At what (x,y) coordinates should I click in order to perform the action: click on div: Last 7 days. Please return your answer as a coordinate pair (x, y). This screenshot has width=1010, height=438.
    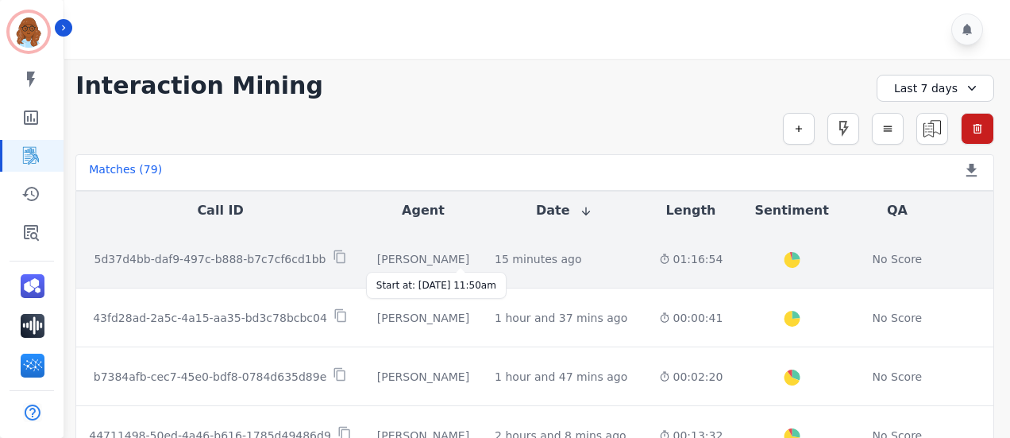
    Looking at the image, I should click on (936, 88).